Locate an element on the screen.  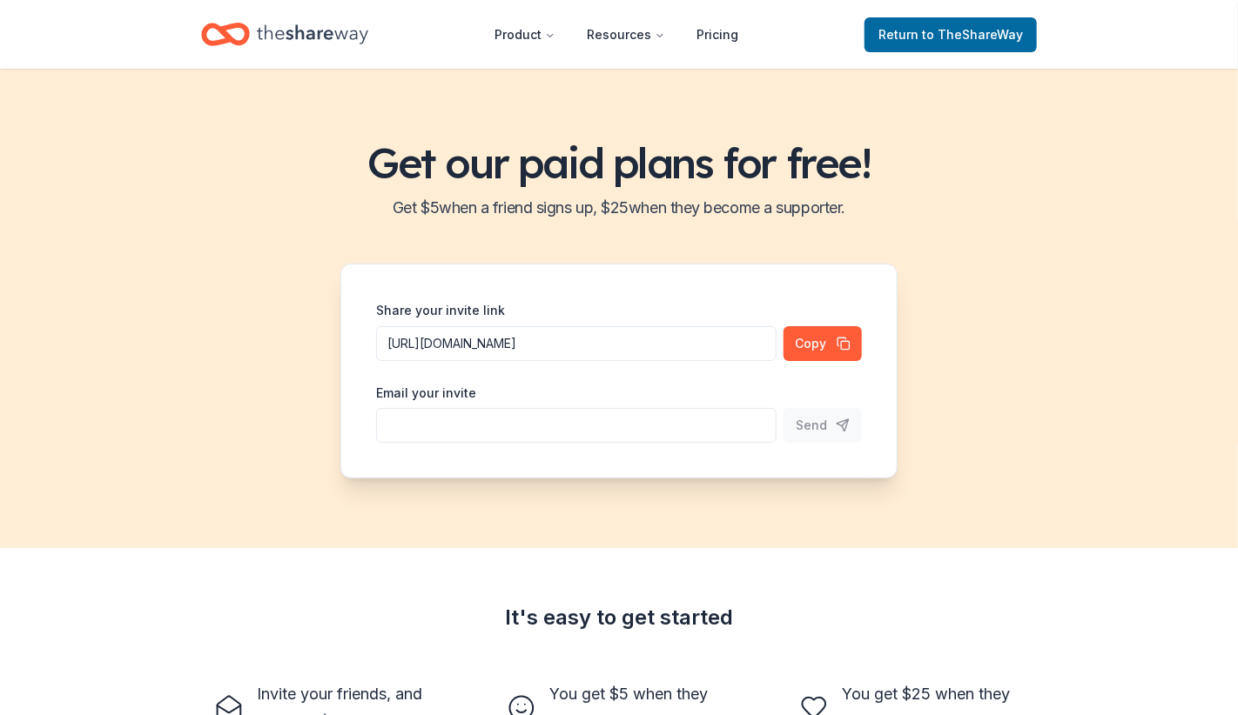
span: Return is located at coordinates (950, 35).